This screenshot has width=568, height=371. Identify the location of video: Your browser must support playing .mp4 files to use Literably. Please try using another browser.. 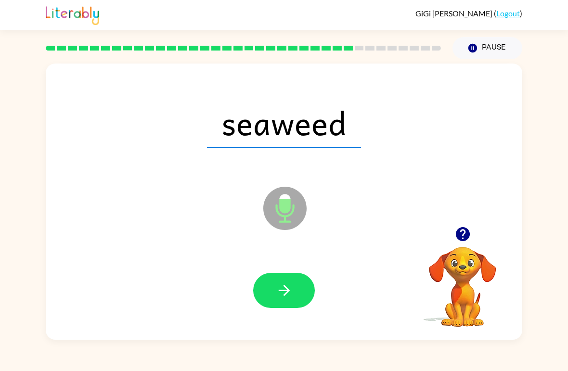
(463, 280).